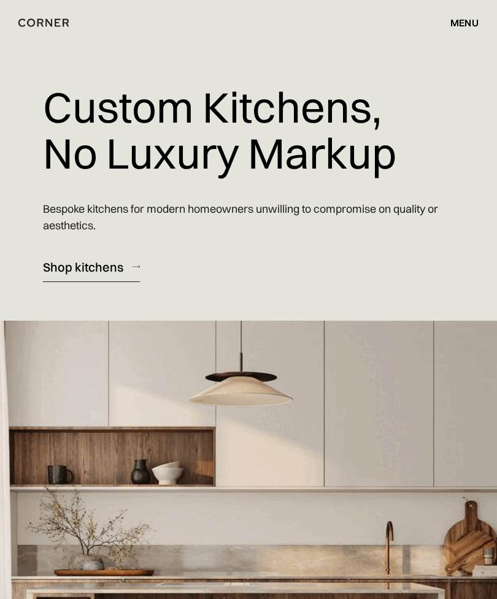 Image resolution: width=497 pixels, height=599 pixels. Describe the element at coordinates (248, 217) in the screenshot. I see `p: Bespoke kitchens for modern homeowners unwilling to compromise on quality or aesthetics.` at that location.